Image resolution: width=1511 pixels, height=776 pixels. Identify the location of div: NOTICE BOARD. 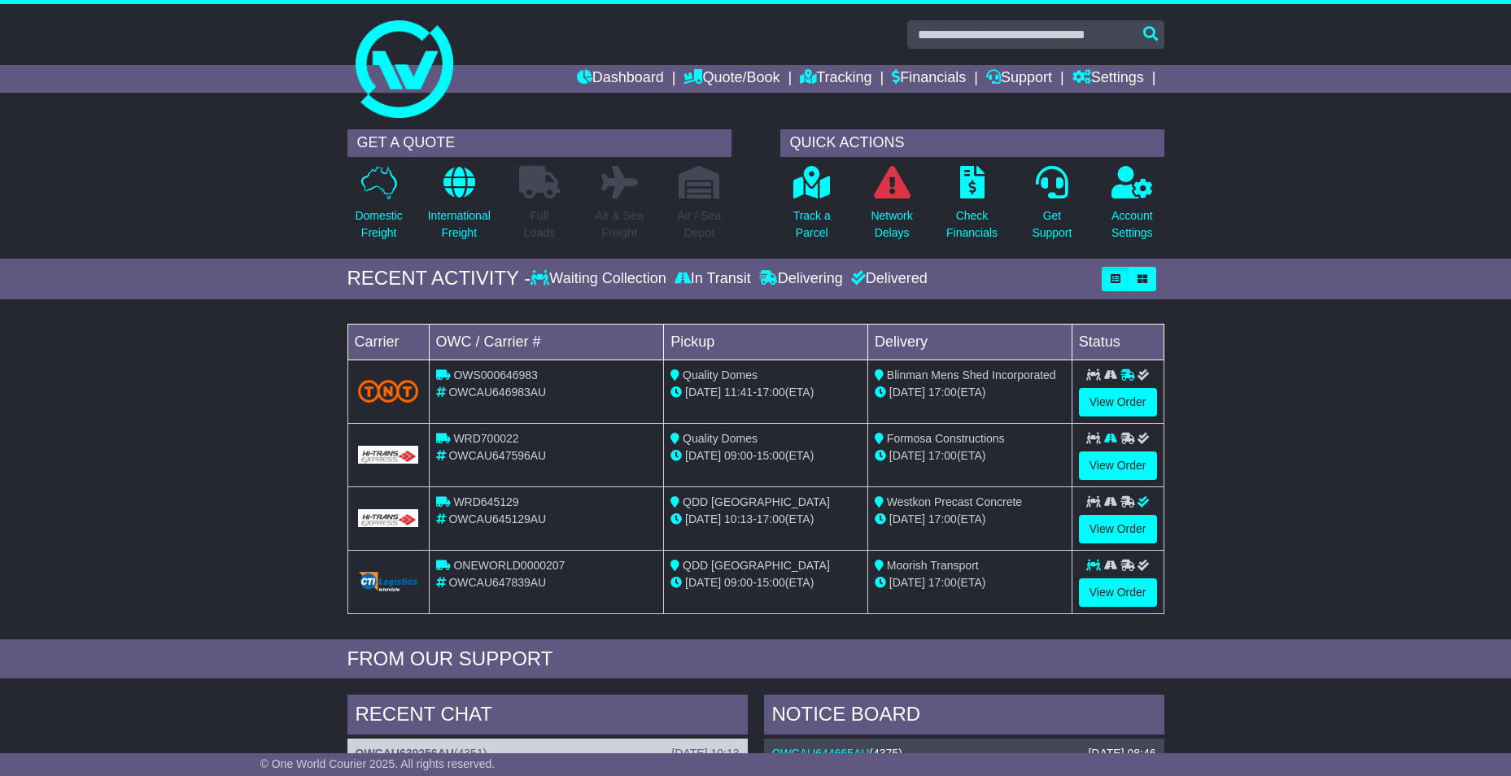
(964, 717).